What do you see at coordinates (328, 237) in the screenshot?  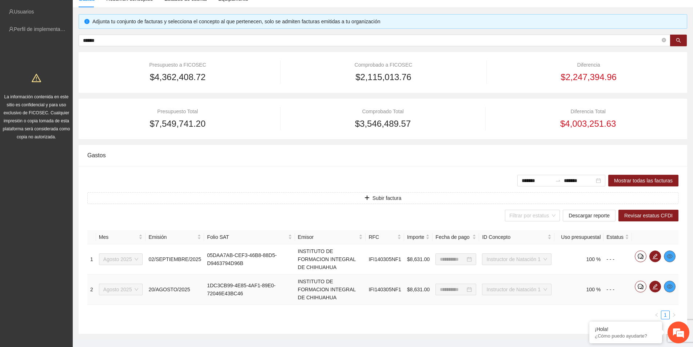 I see `span: Emisor` at bounding box center [328, 237].